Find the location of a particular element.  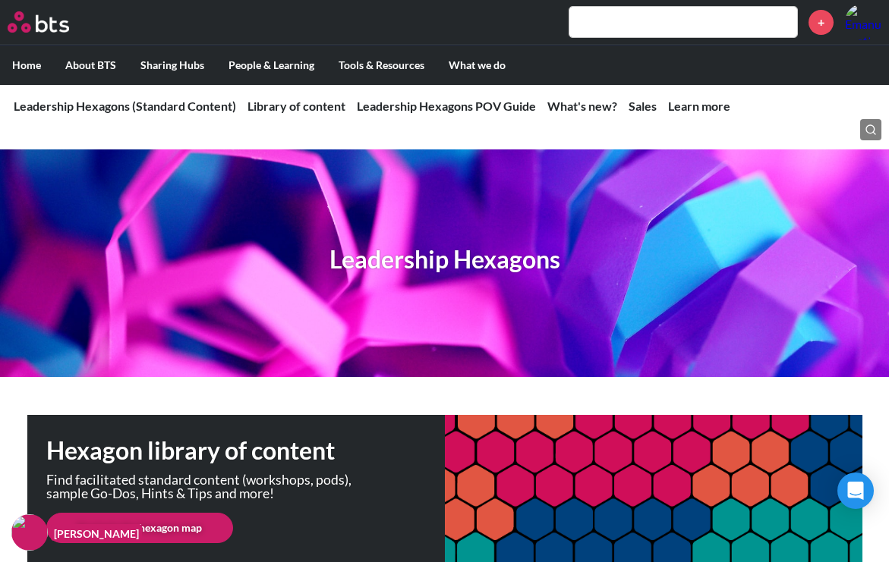

a: Learn more is located at coordinates (699, 106).